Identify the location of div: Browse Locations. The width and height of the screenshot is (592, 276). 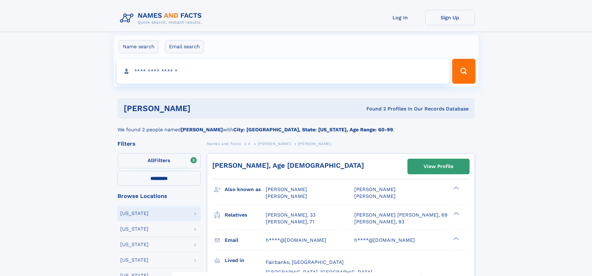
(159, 196).